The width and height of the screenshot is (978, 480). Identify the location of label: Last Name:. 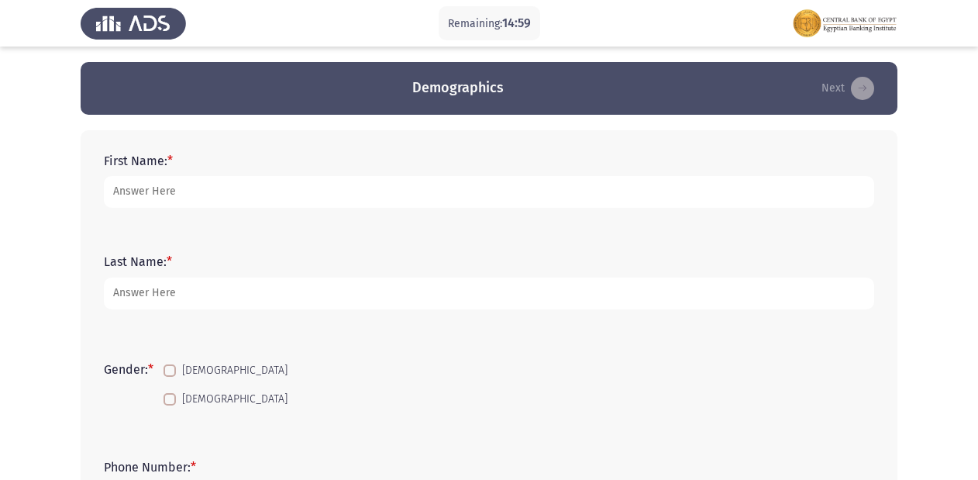
(138, 261).